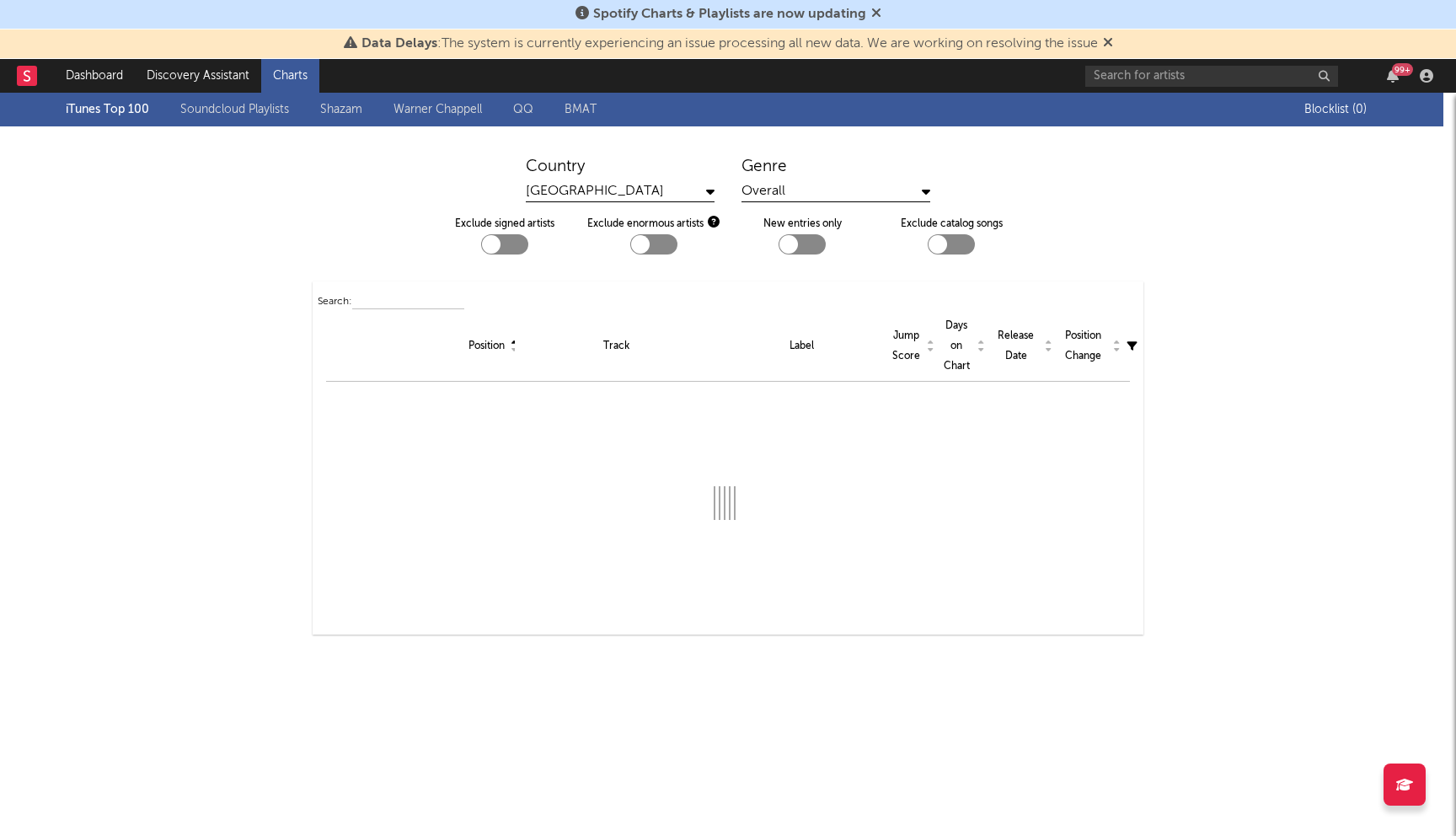 This screenshot has height=836, width=1456. I want to click on div: Overall, so click(836, 191).